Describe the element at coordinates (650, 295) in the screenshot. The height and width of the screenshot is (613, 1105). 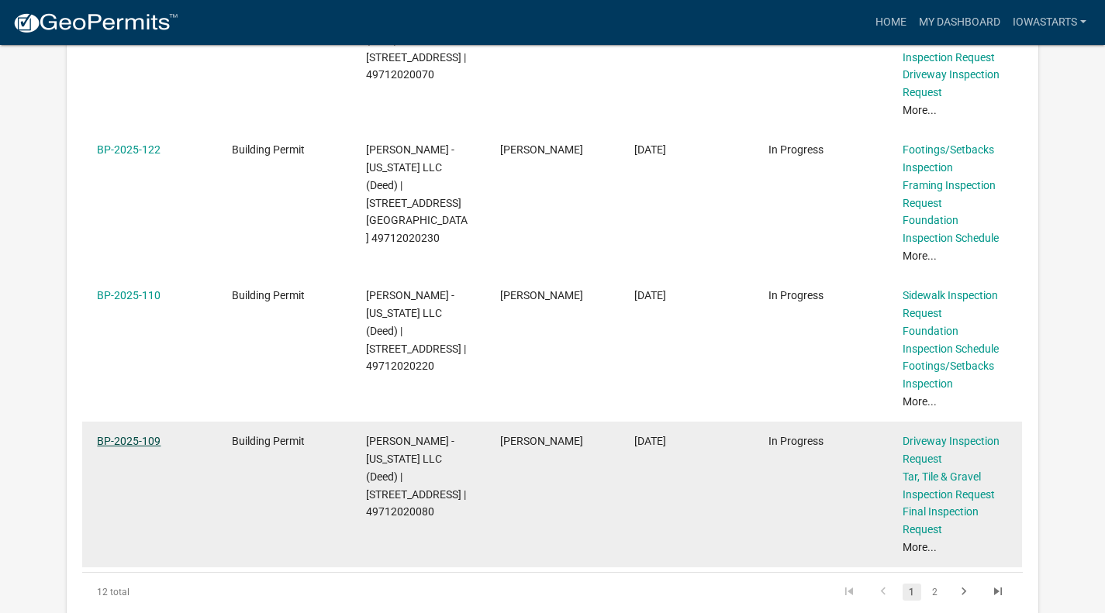
I see `span: 05/06/2025` at that location.